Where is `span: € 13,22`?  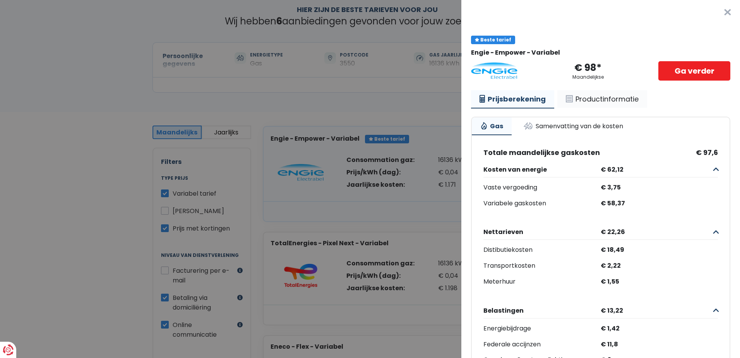 span: € 13,22 is located at coordinates (655, 310).